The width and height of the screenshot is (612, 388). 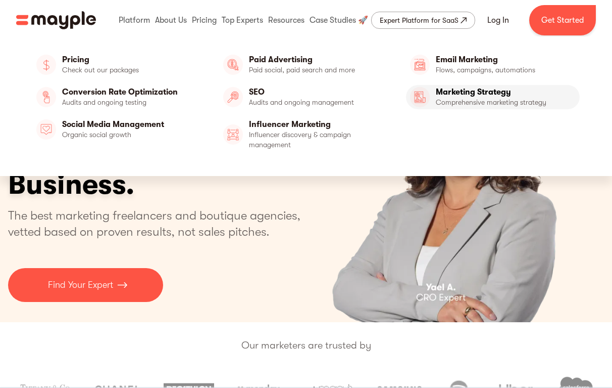 I want to click on a: Get Started, so click(x=563, y=20).